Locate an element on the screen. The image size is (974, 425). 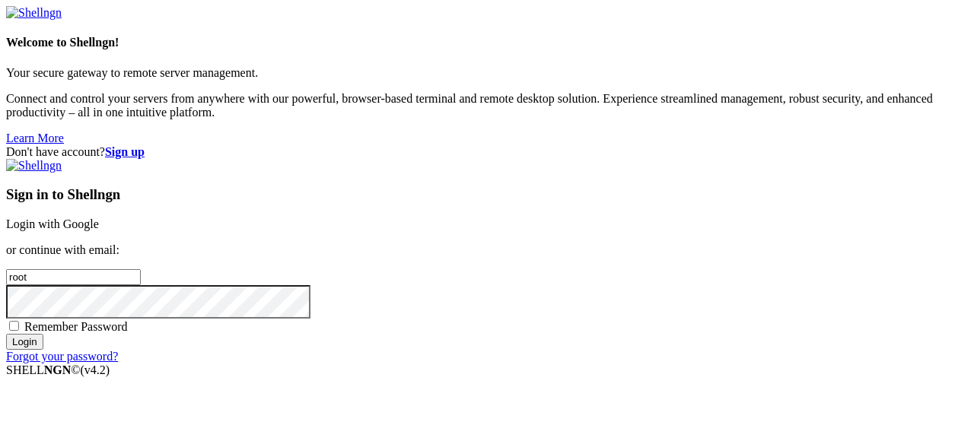
h3: Sign in to Shellngn is located at coordinates (487, 195).